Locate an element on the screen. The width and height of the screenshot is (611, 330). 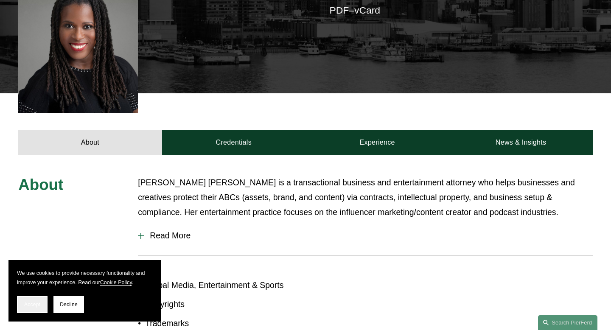
a: Search this site is located at coordinates (568, 322).